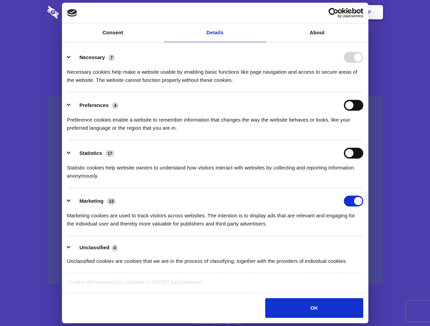 This screenshot has height=326, width=430. I want to click on label: Marketing, so click(91, 201).